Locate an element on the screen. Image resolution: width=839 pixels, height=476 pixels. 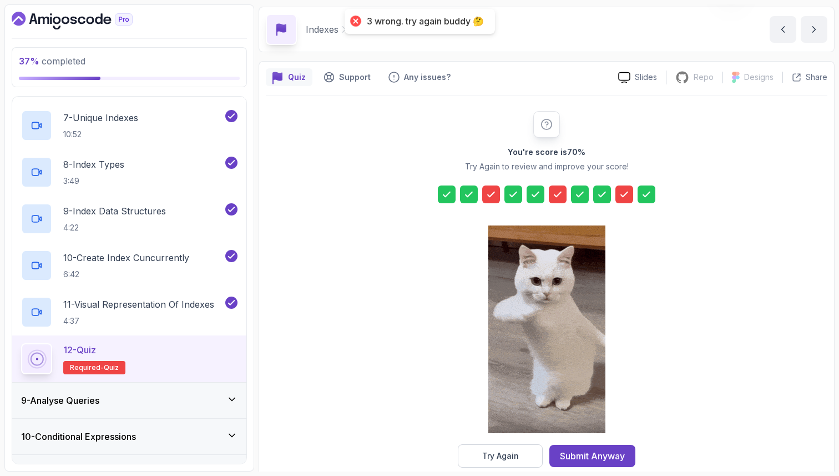
button: Try Again is located at coordinates (500, 456).